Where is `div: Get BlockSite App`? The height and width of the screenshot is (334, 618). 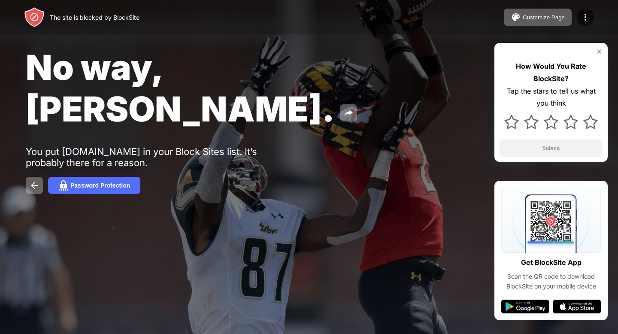
div: Get BlockSite App is located at coordinates (551, 262).